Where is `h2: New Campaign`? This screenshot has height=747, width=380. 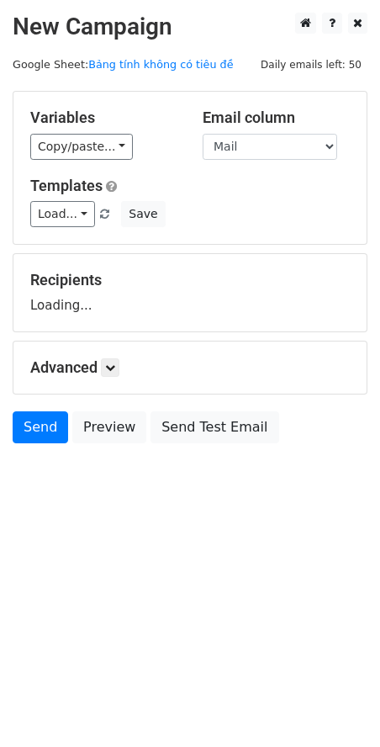
h2: New Campaign is located at coordinates (190, 27).